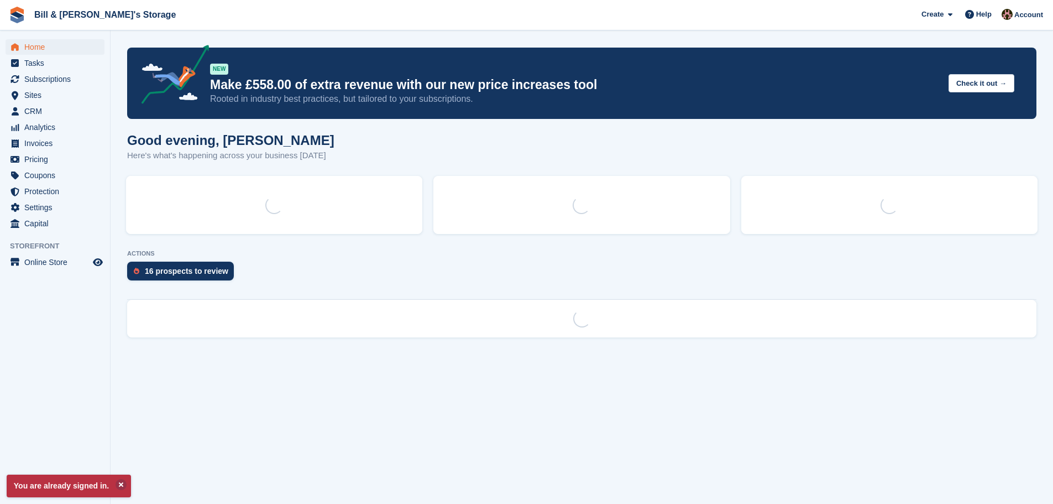 Image resolution: width=1053 pixels, height=504 pixels. Describe the element at coordinates (981, 83) in the screenshot. I see `button: Check it out →` at that location.